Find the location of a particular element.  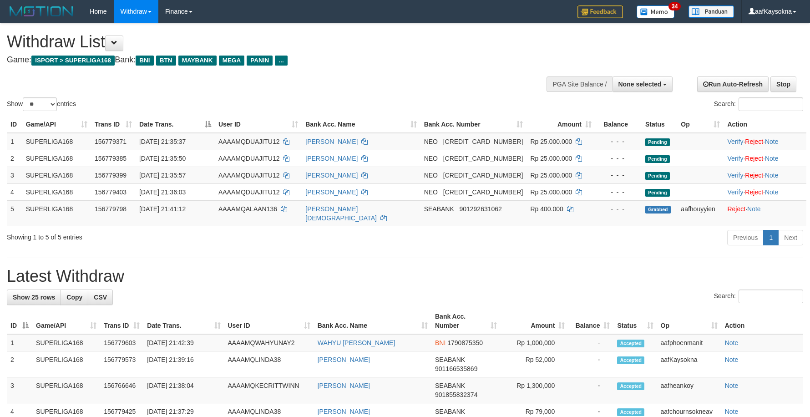

span: Copy is located at coordinates (74, 297).